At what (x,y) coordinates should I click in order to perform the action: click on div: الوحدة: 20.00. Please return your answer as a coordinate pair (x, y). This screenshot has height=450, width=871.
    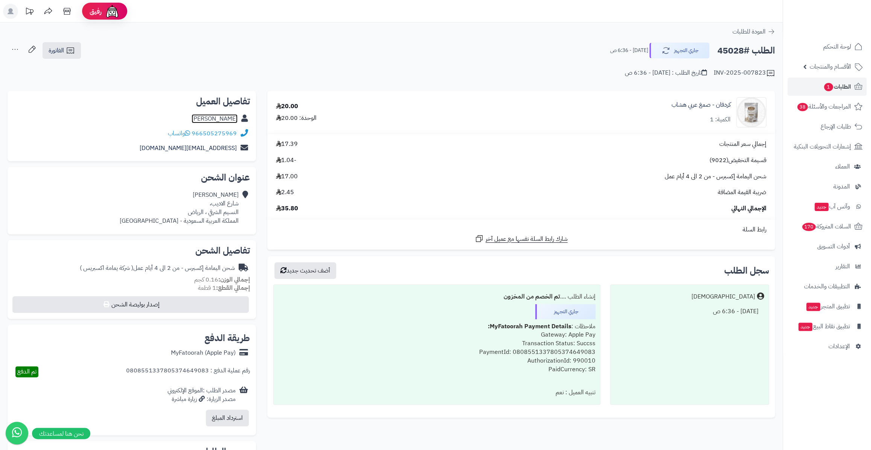
    Looking at the image, I should click on (296, 118).